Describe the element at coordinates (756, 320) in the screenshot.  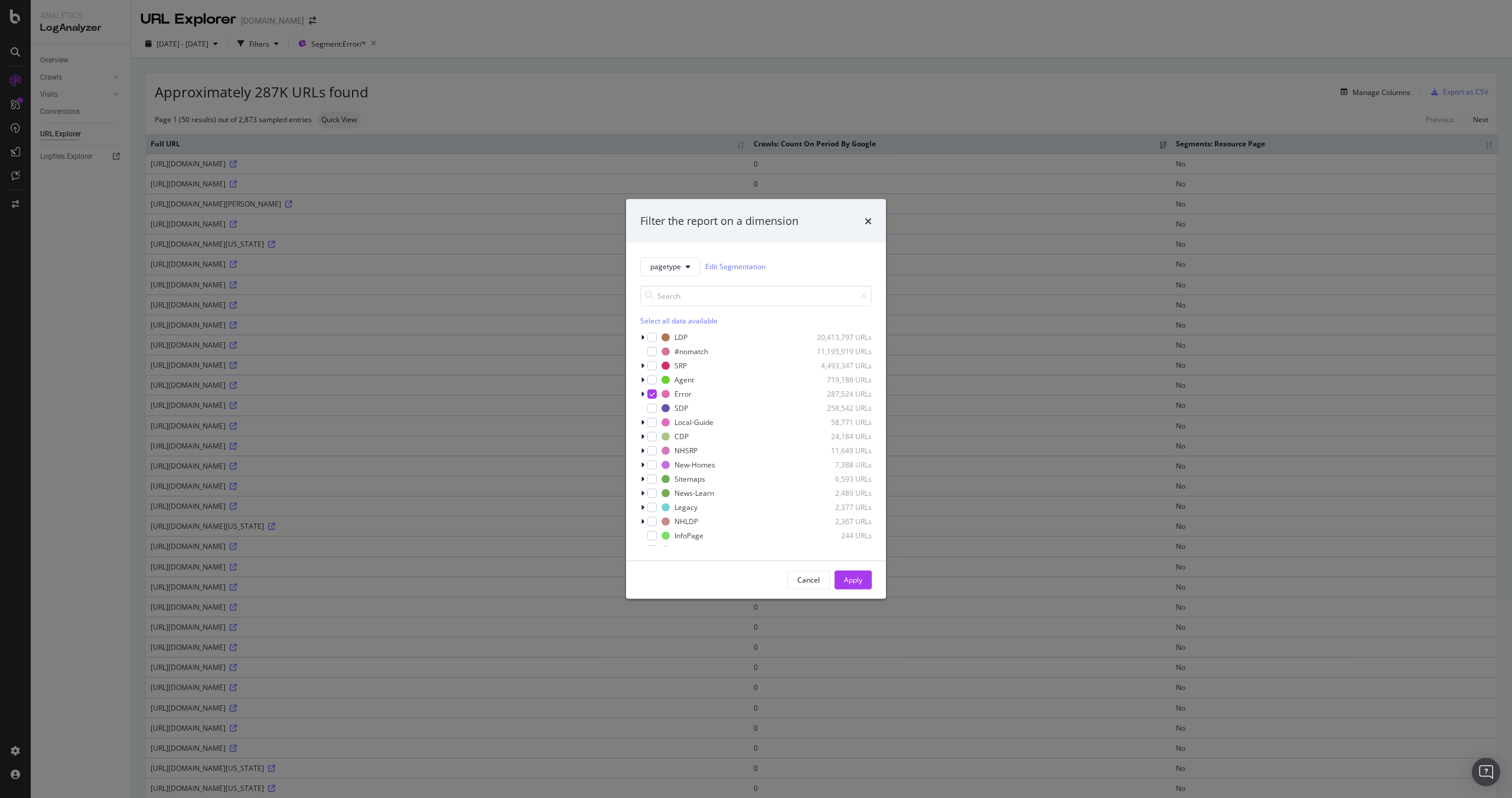
I see `div: Select all data available` at that location.